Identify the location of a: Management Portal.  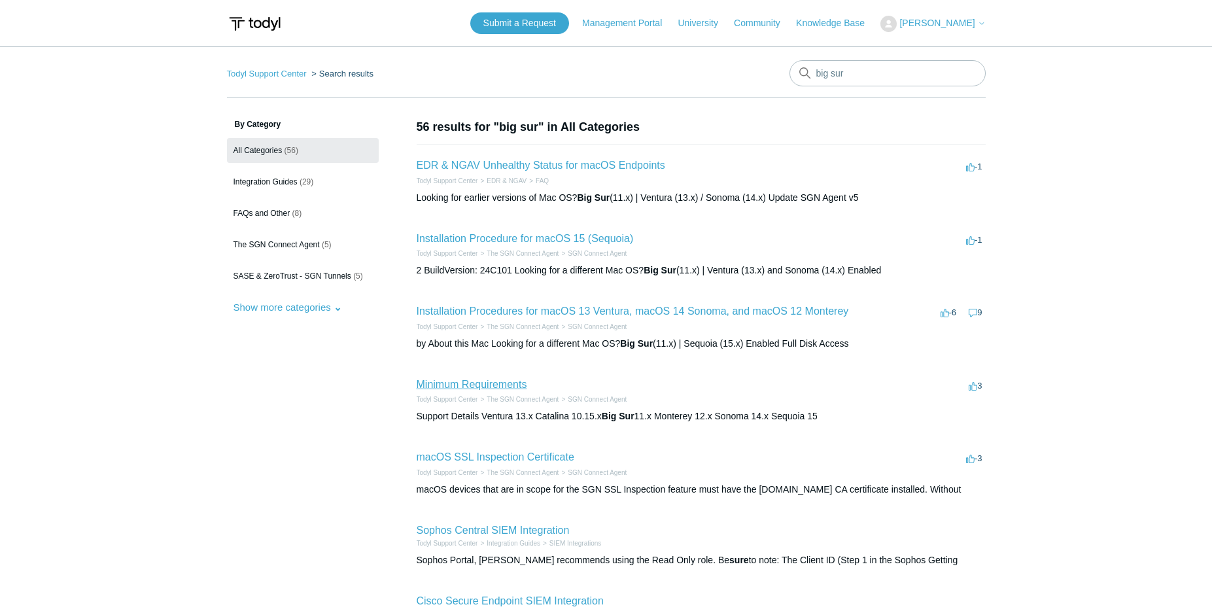
(628, 23).